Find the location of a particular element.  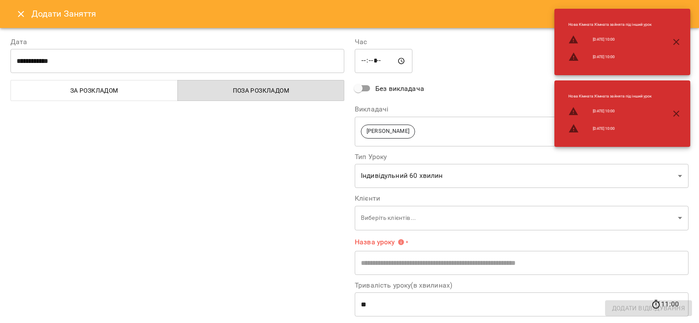

p: Виберіть клієнтів... is located at coordinates (517, 218).